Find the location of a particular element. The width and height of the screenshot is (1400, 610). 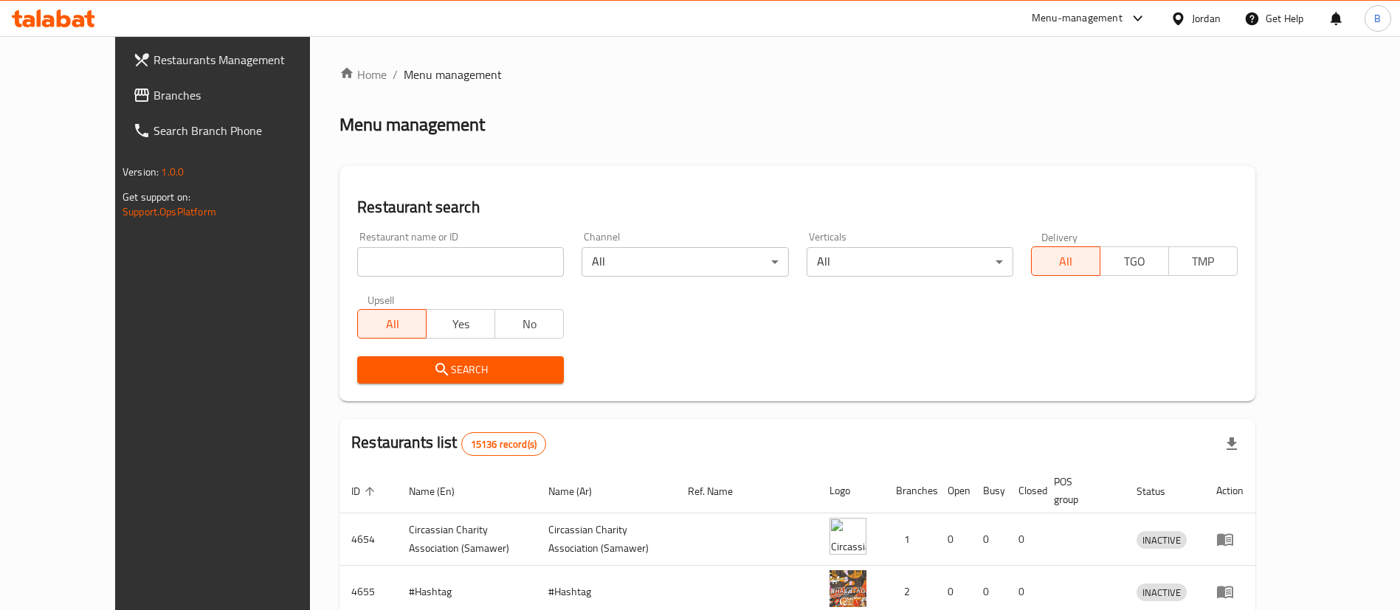

span: B is located at coordinates (1377, 18).